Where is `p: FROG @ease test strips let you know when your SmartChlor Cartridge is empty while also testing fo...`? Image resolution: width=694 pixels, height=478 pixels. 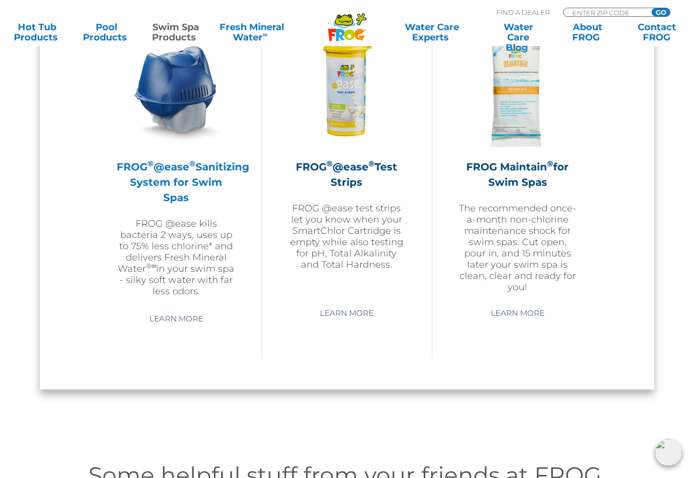
p: FROG @ease test strips let you know when your SmartChlor Cartridge is empty while also testing fo... is located at coordinates (347, 237).